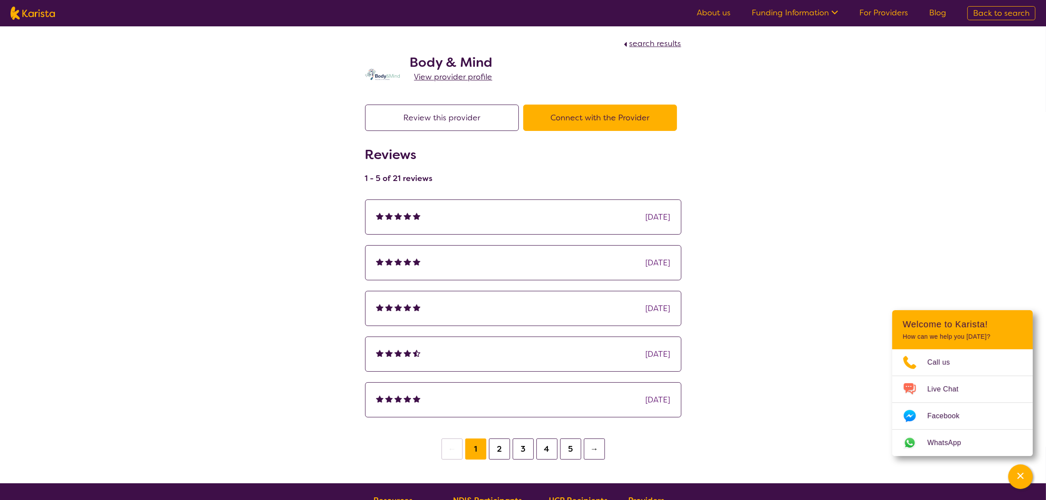 The width and height of the screenshot is (1046, 500). Describe the element at coordinates (399, 155) in the screenshot. I see `h2: Reviews` at that location.